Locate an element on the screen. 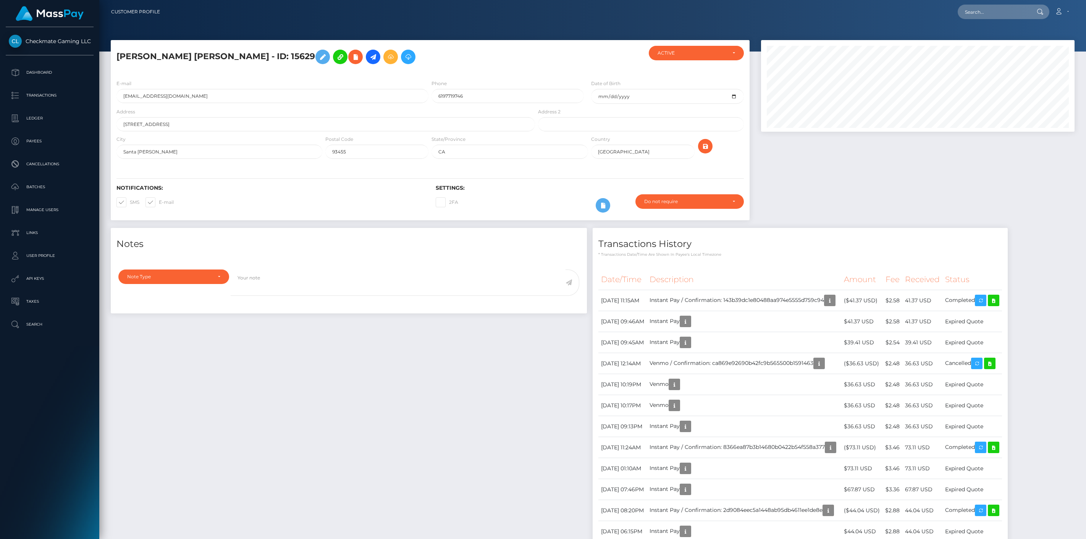  p: Payees is located at coordinates (50, 141).